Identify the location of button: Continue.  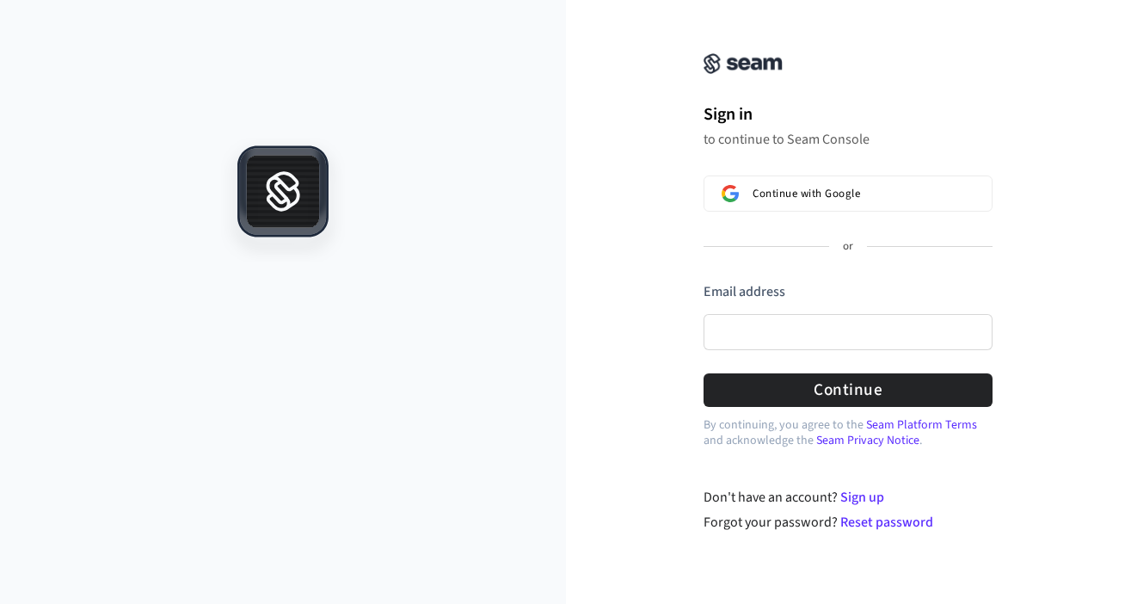
(848, 390).